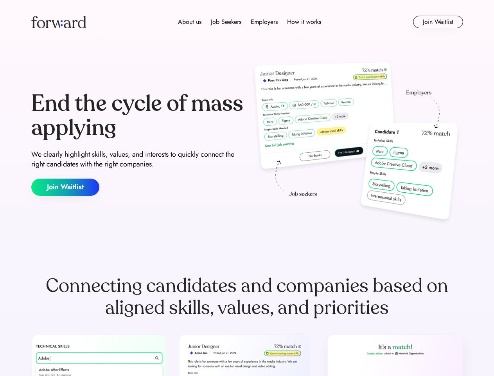  What do you see at coordinates (226, 22) in the screenshot?
I see `div: Job Seekers` at bounding box center [226, 22].